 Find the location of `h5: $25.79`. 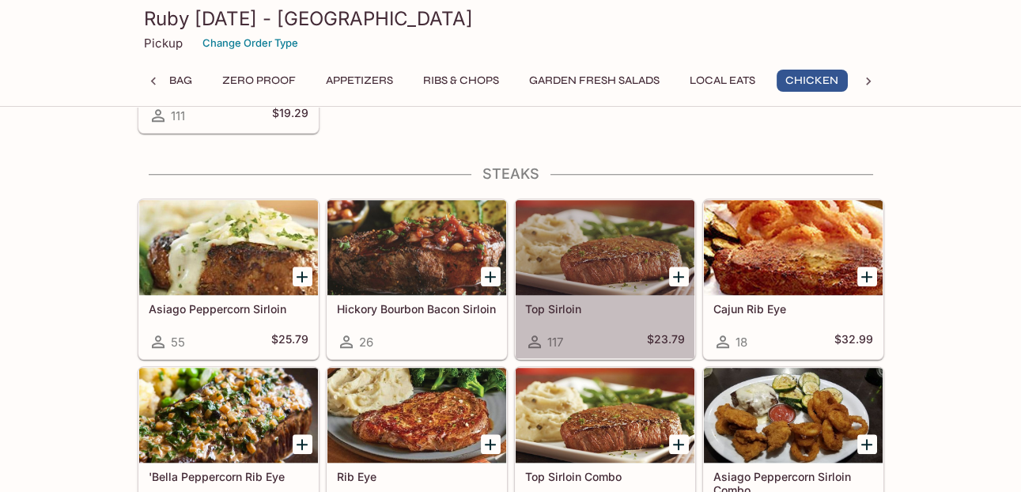

h5: $25.79 is located at coordinates (290, 342).